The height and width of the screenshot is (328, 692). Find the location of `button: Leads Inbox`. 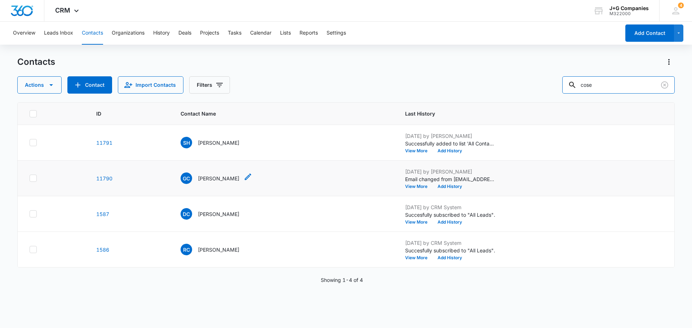

button: Leads Inbox is located at coordinates (58, 33).